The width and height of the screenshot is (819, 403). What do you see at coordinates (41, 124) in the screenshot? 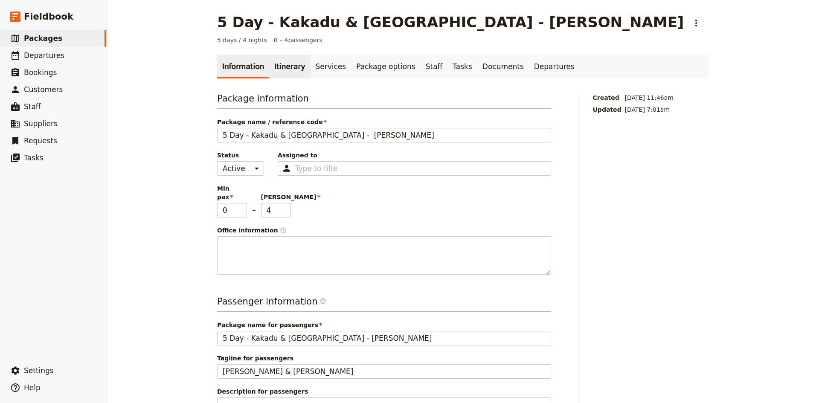
I see `span: Suppliers` at bounding box center [41, 124].